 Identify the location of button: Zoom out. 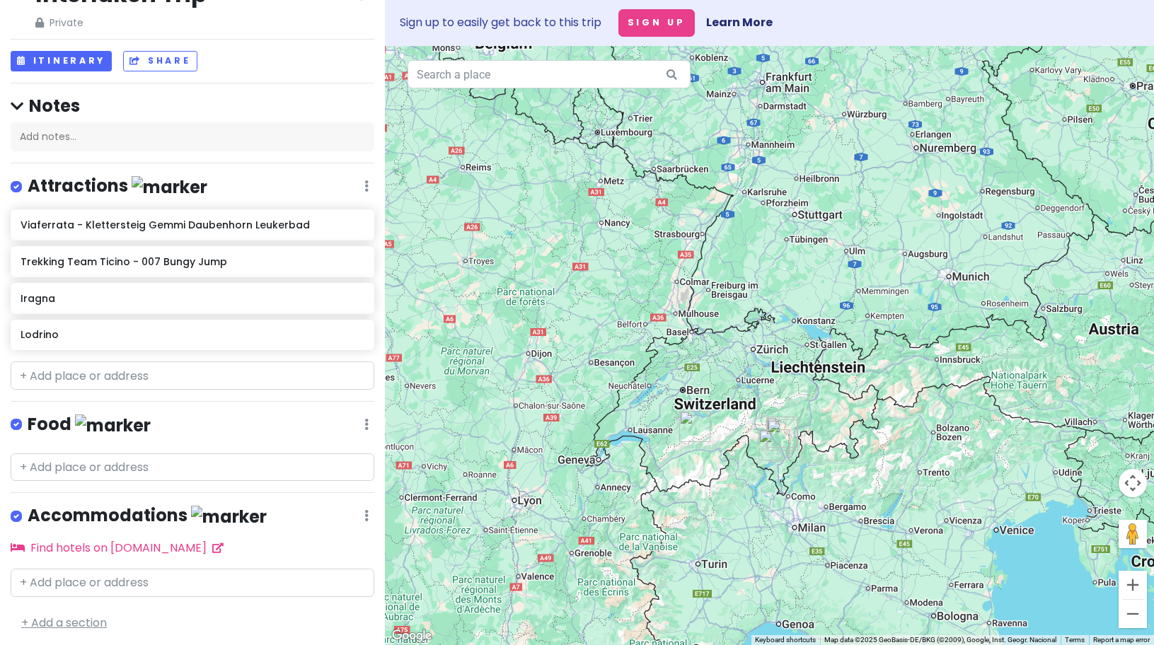
(1132, 614).